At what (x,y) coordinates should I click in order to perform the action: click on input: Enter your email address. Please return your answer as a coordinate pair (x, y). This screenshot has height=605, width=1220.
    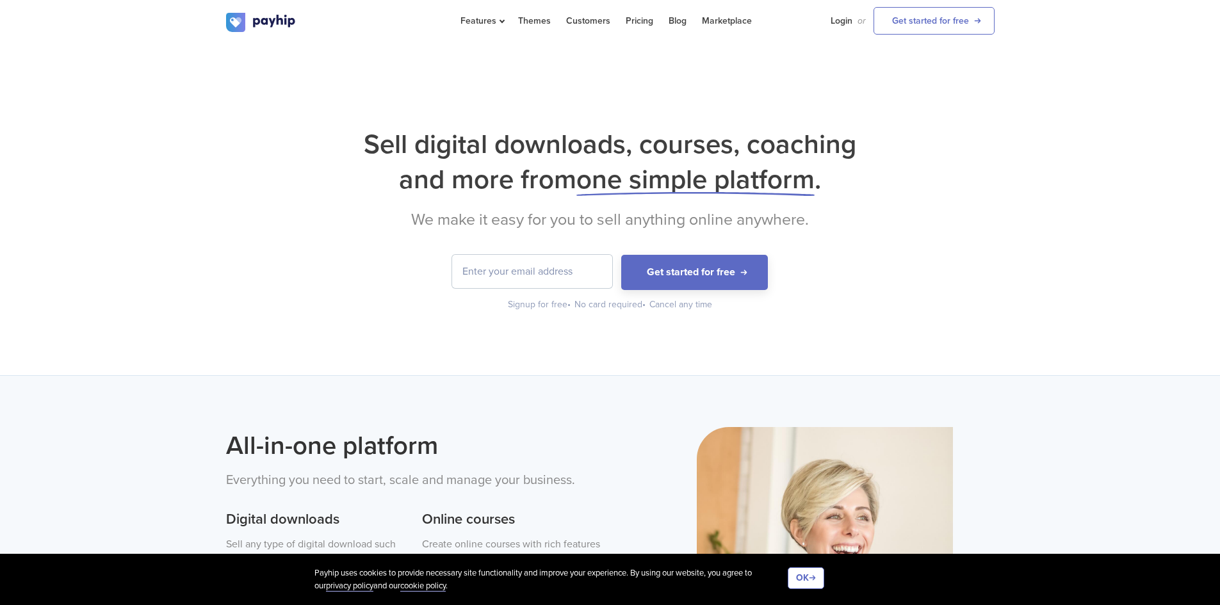
    Looking at the image, I should click on (532, 272).